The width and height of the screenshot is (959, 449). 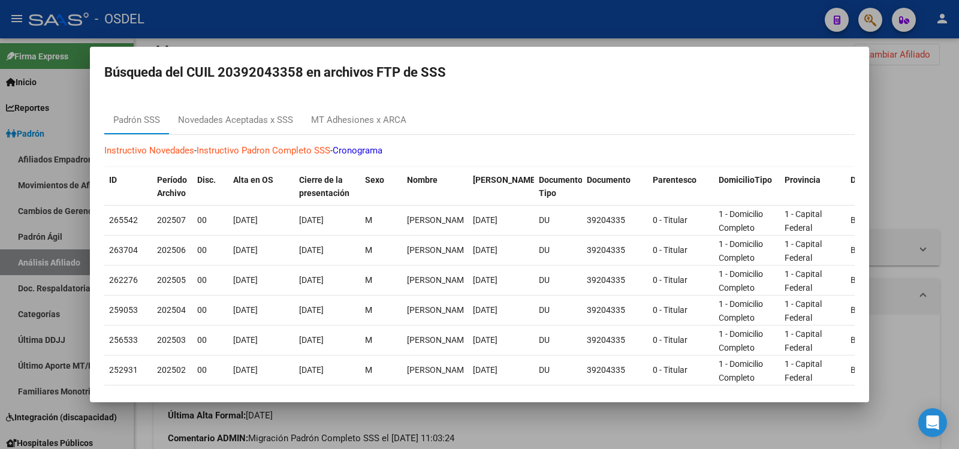 I want to click on h2: Búsqueda del CUIL 20392043358 en archivos FTP de SSS, so click(x=479, y=73).